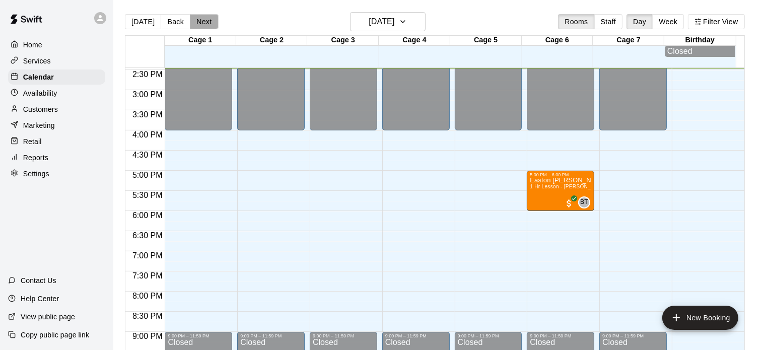 The height and width of the screenshot is (350, 765). What do you see at coordinates (148, 296) in the screenshot?
I see `span: 8:00 PM` at bounding box center [148, 296].